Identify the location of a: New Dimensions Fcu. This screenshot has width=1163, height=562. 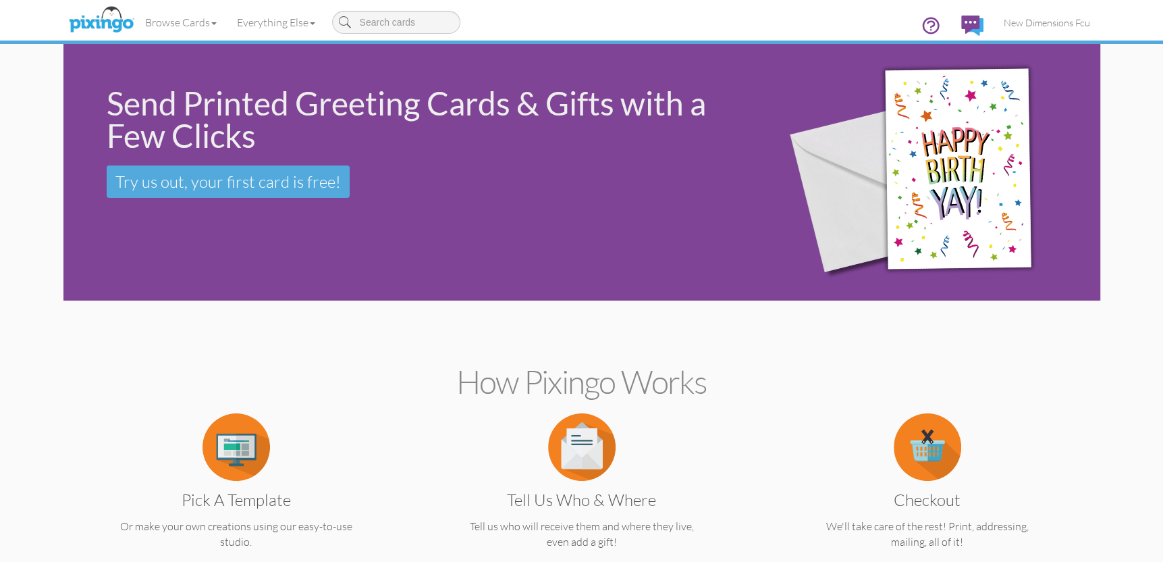
(1047, 22).